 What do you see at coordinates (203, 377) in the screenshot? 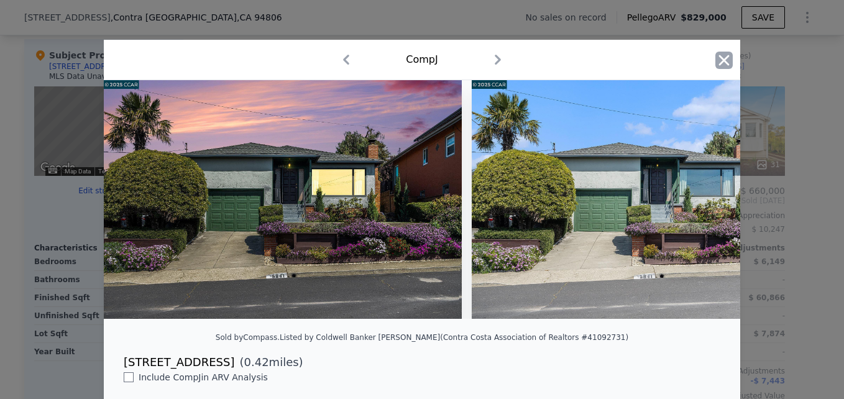
I see `span: Include Comp J in ARV Analysis` at bounding box center [203, 377].